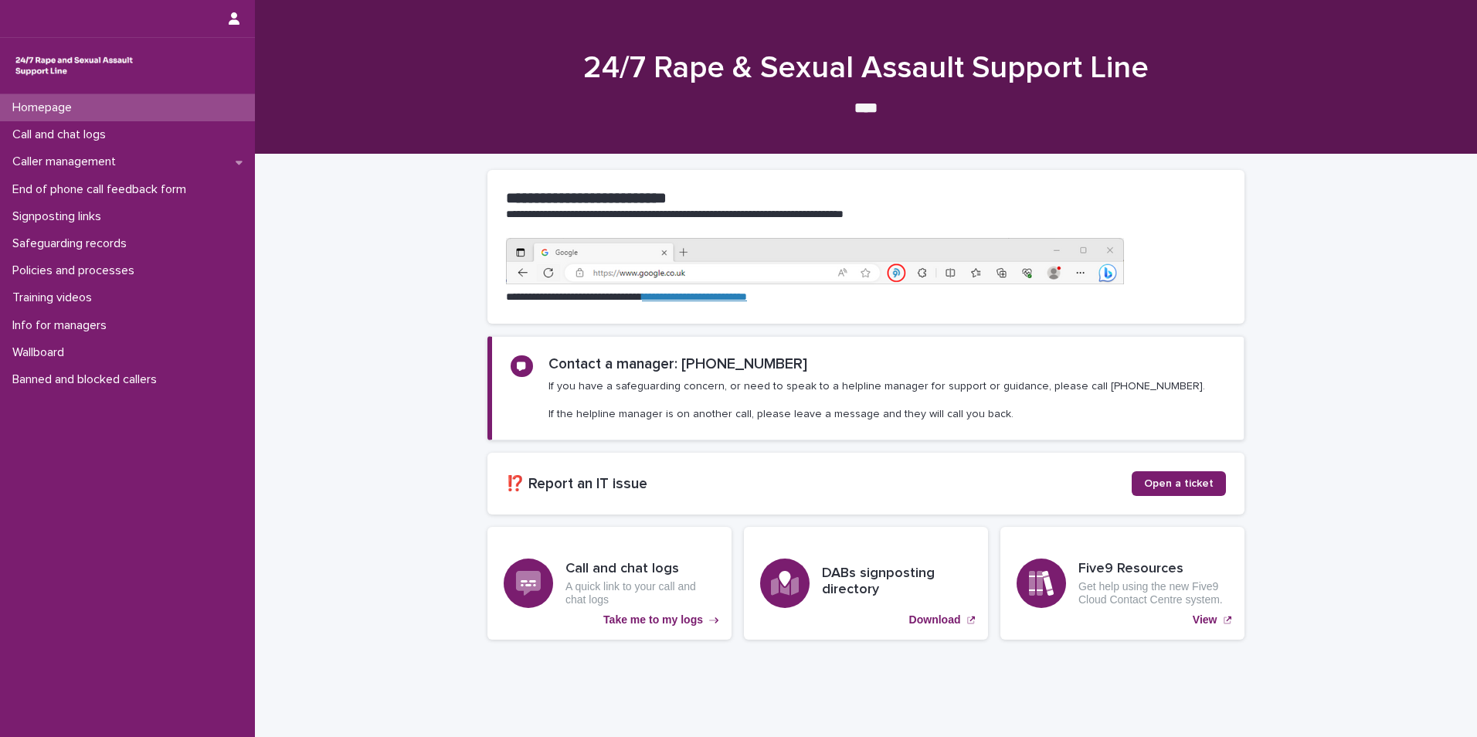  What do you see at coordinates (1153, 569) in the screenshot?
I see `h3: Five9 Resources` at bounding box center [1153, 569].